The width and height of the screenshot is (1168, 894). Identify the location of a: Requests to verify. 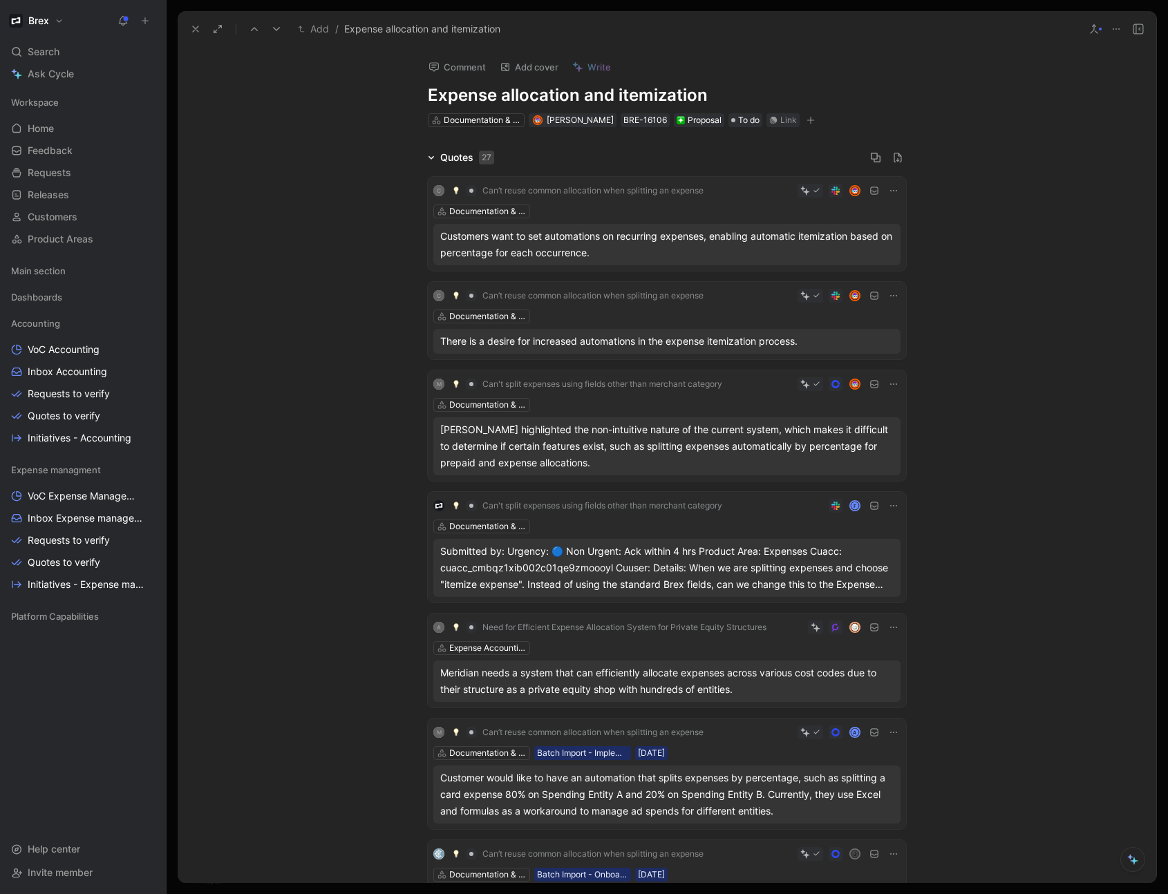
(83, 394).